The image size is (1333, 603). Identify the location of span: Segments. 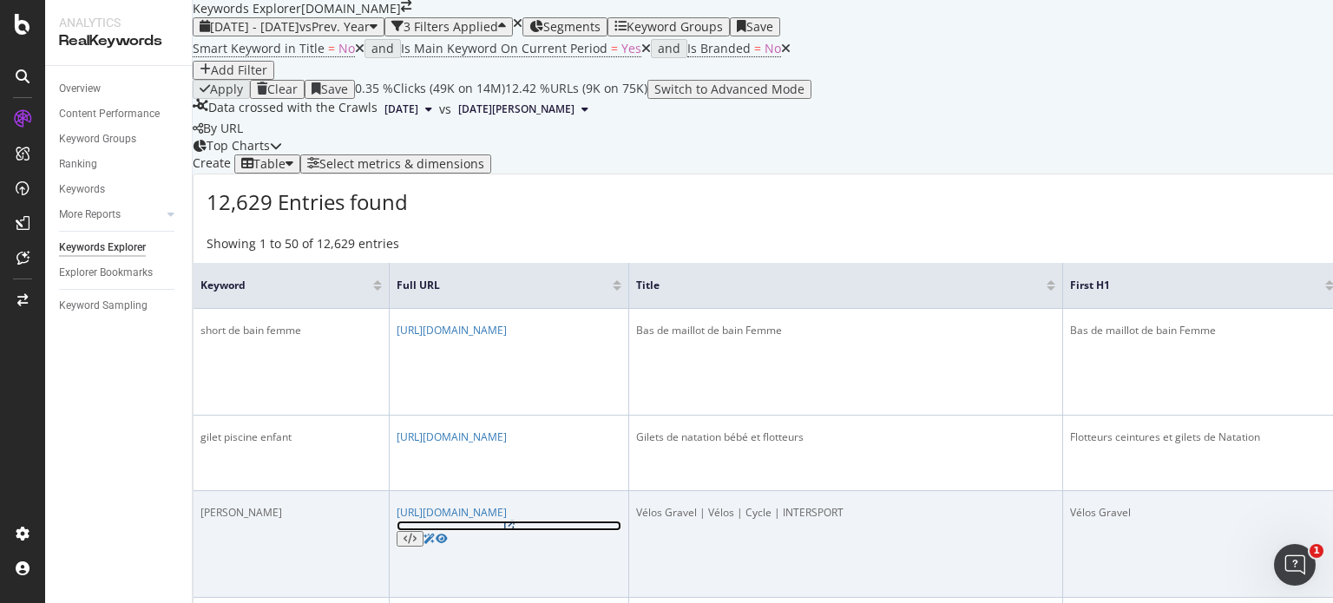
(572, 26).